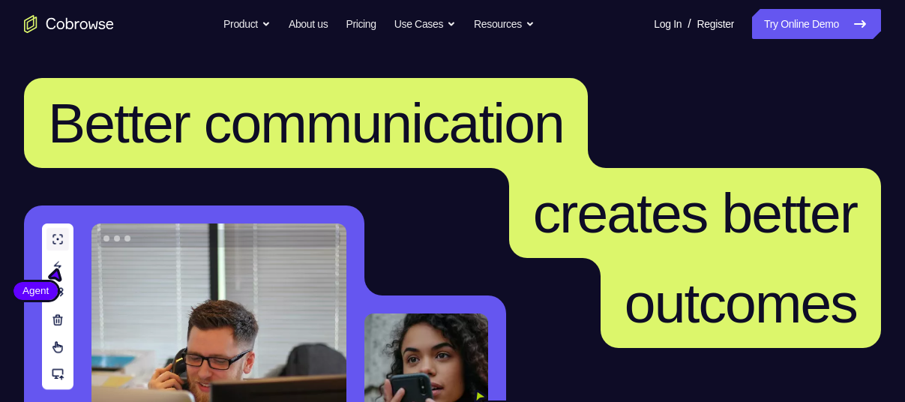 This screenshot has height=402, width=905. I want to click on a: Register, so click(716, 24).